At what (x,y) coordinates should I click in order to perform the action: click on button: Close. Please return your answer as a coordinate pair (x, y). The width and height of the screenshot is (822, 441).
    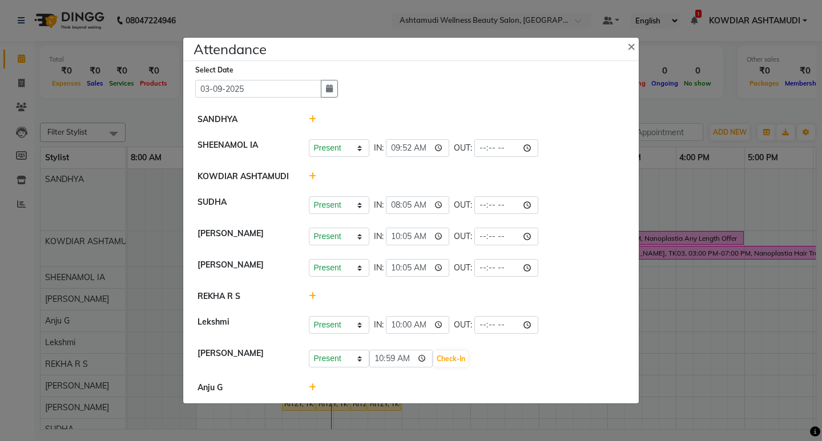
    Looking at the image, I should click on (632, 46).